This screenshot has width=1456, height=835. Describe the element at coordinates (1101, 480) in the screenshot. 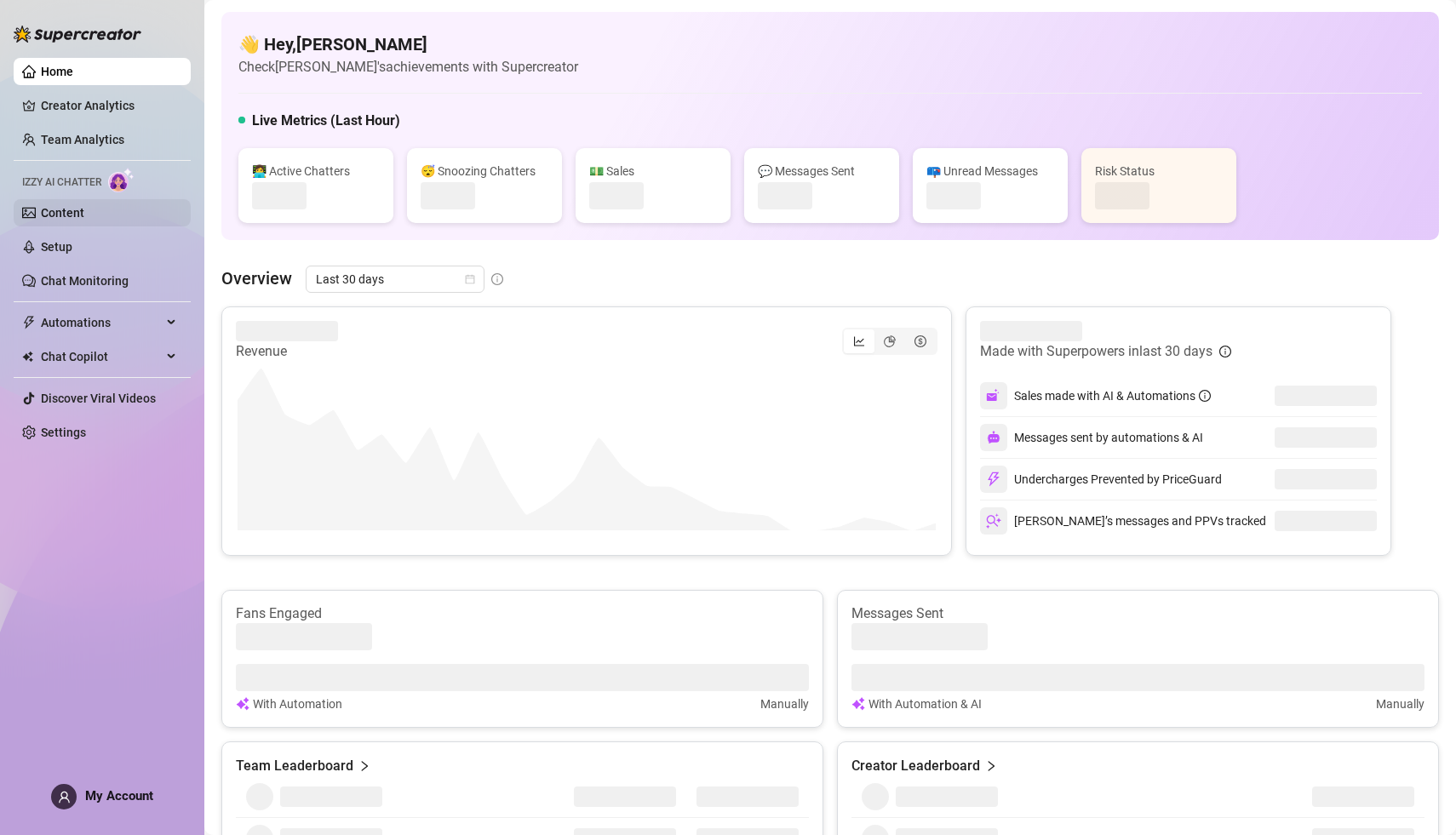

I see `div: Undercharges Prevented by PriceGuard` at that location.